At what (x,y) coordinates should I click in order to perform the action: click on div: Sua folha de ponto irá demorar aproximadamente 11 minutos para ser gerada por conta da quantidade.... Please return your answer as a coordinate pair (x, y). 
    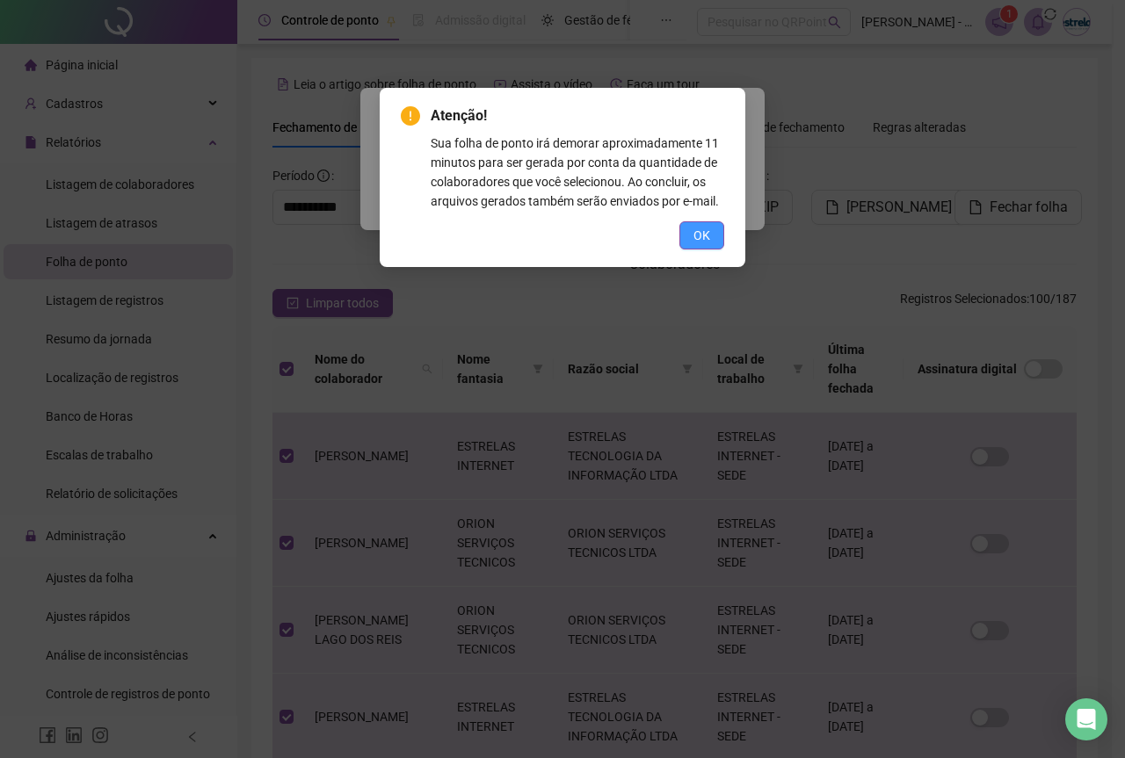
    Looking at the image, I should click on (577, 172).